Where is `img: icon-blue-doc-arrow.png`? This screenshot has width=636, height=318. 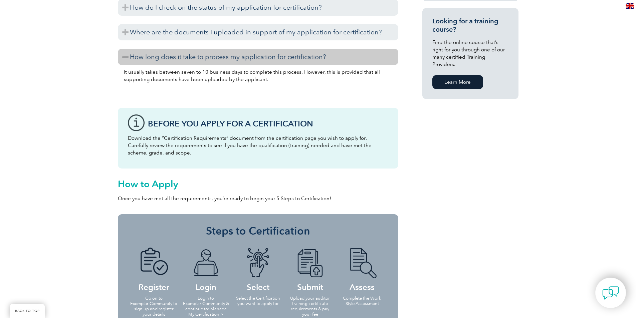 img: icon-blue-doc-arrow.png is located at coordinates (310, 263).